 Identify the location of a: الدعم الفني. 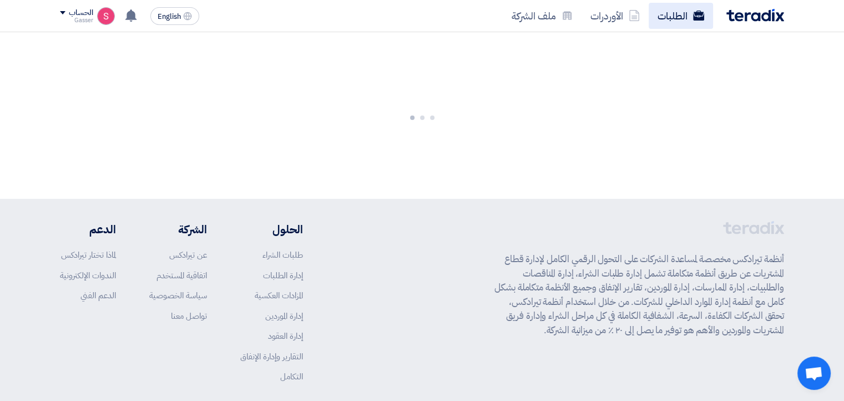
(98, 295).